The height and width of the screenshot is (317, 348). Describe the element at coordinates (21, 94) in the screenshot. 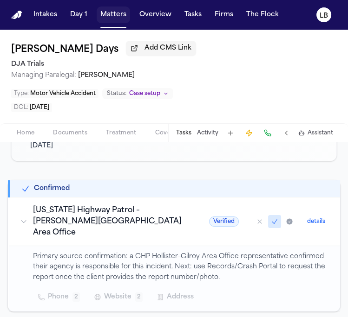

I see `span: Type :` at that location.